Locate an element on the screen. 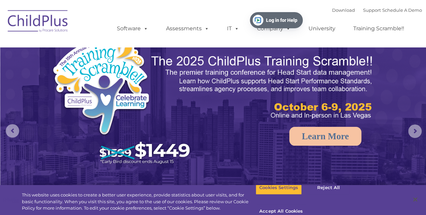 This screenshot has height=215, width=426. a: Assessments is located at coordinates (188, 29).